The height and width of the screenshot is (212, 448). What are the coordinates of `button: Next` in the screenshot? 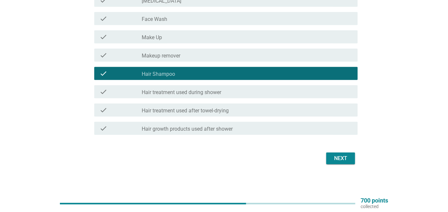 It's located at (340, 159).